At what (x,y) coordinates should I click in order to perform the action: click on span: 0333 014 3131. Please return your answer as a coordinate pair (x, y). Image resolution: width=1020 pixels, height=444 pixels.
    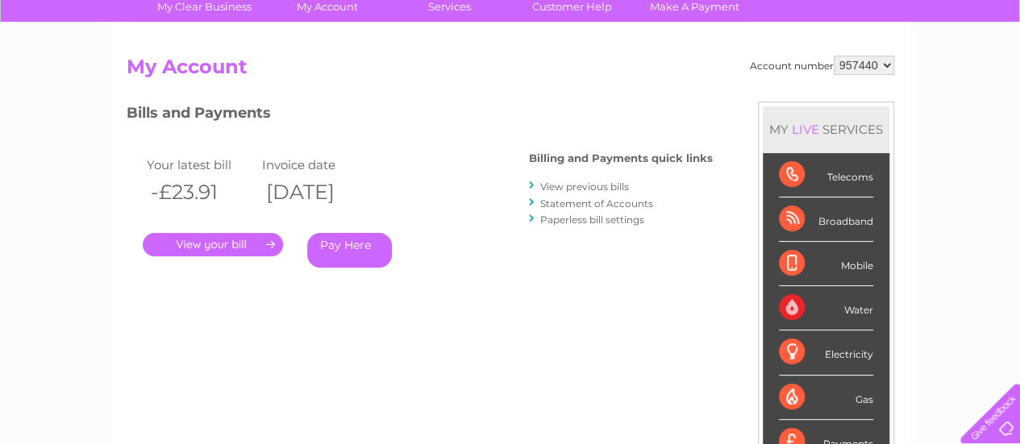
    Looking at the image, I should click on (771, 18).